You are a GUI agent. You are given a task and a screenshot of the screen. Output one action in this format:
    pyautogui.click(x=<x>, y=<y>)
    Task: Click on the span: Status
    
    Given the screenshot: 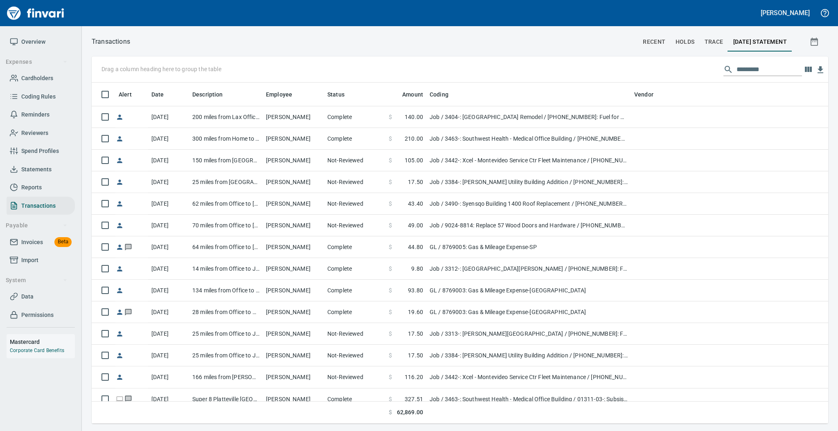 What is the action you would take?
    pyautogui.click(x=336, y=95)
    